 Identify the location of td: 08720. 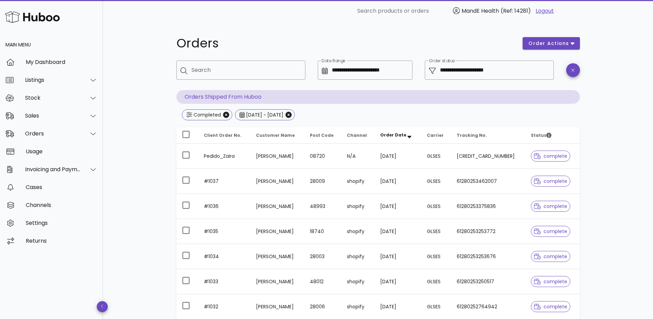
(323, 156).